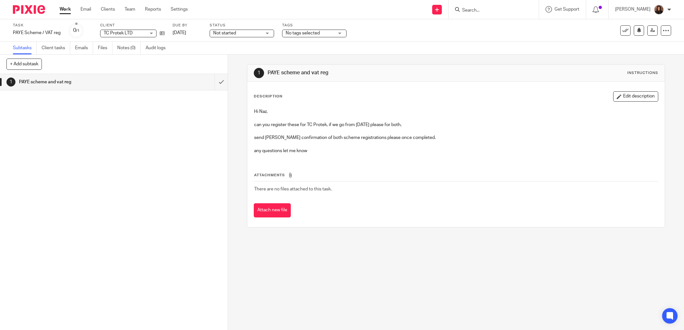  Describe the element at coordinates (76, 30) in the screenshot. I see `div: 0` at that location.